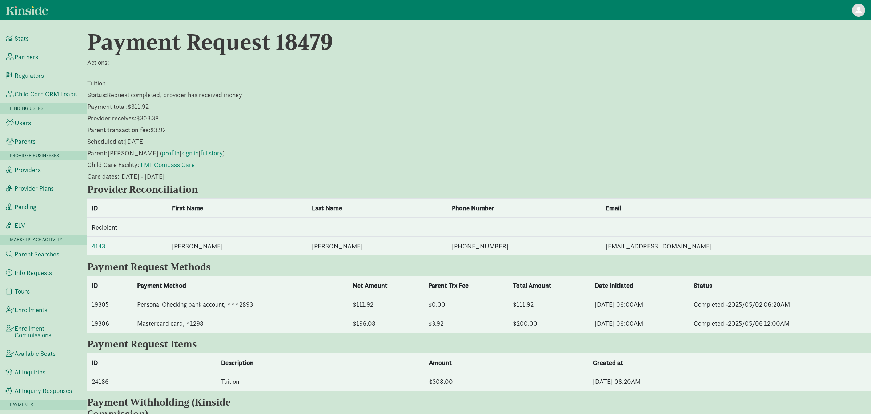 The height and width of the screenshot is (414, 871). I want to click on th: Total Amount, so click(549, 285).